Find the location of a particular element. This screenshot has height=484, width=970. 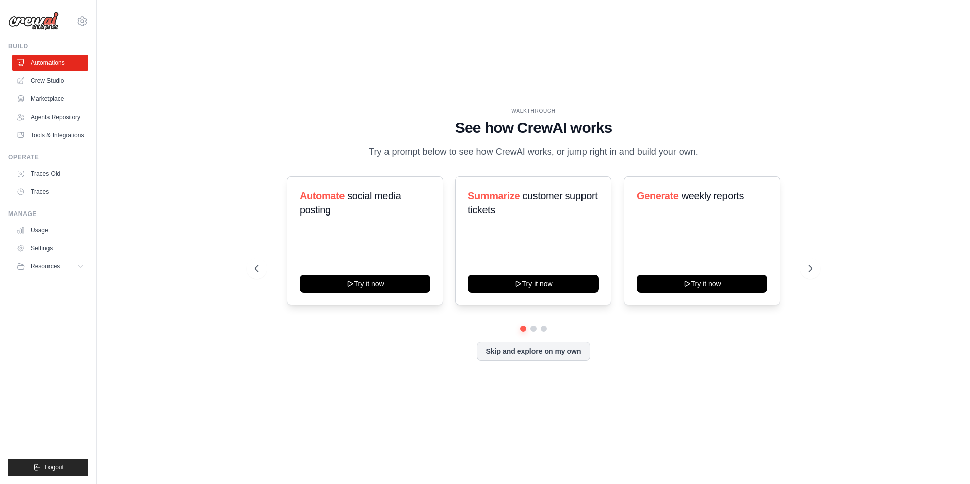

p: Try a prompt below to see how CrewAI works, or jump right in and build your own. is located at coordinates (533, 152).